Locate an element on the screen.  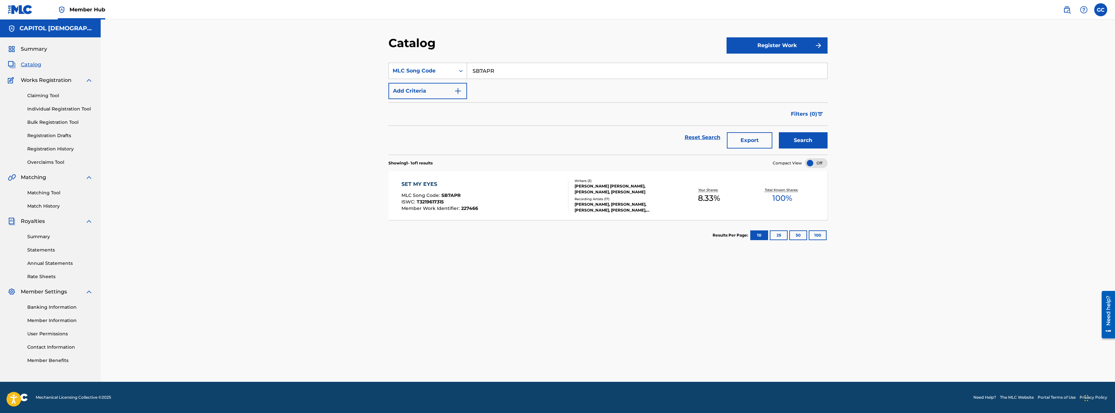
a: Overclaims Tool is located at coordinates (60, 162).